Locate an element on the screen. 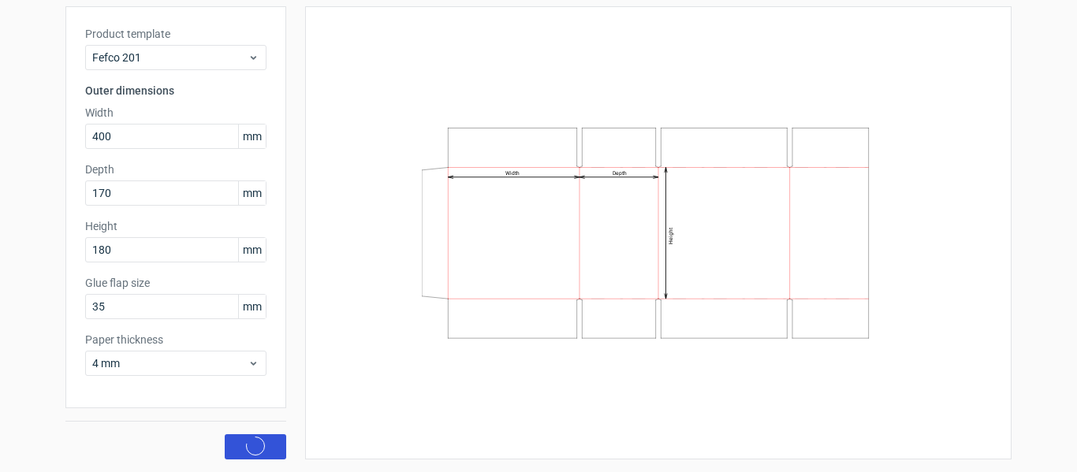 The height and width of the screenshot is (472, 1077). label: Glue flap size is located at coordinates (176, 283).